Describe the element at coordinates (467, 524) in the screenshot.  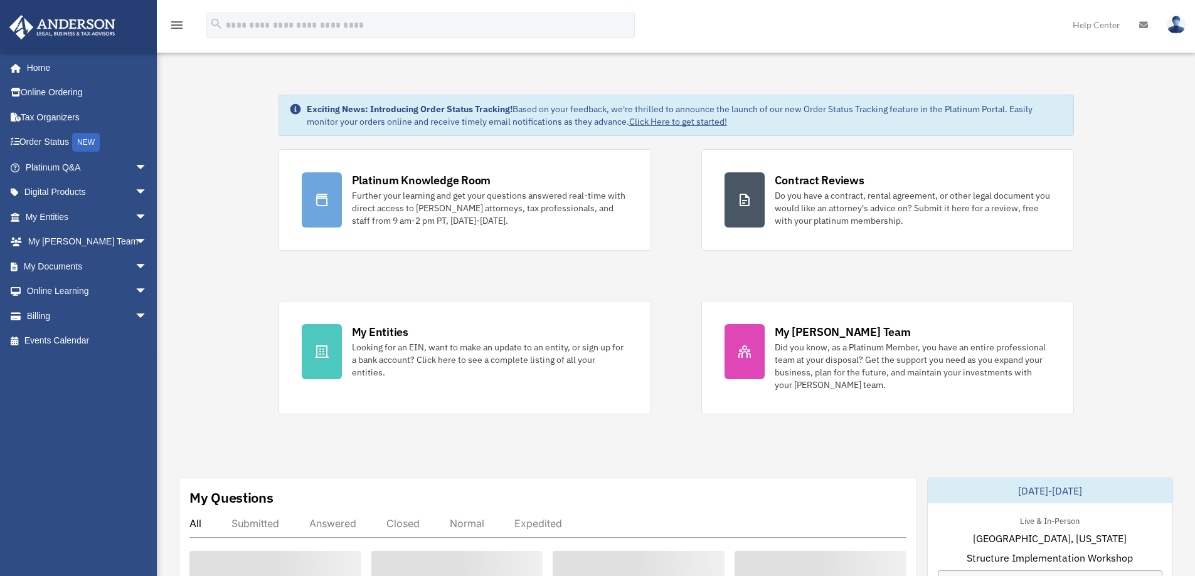
I see `div: Normal` at that location.